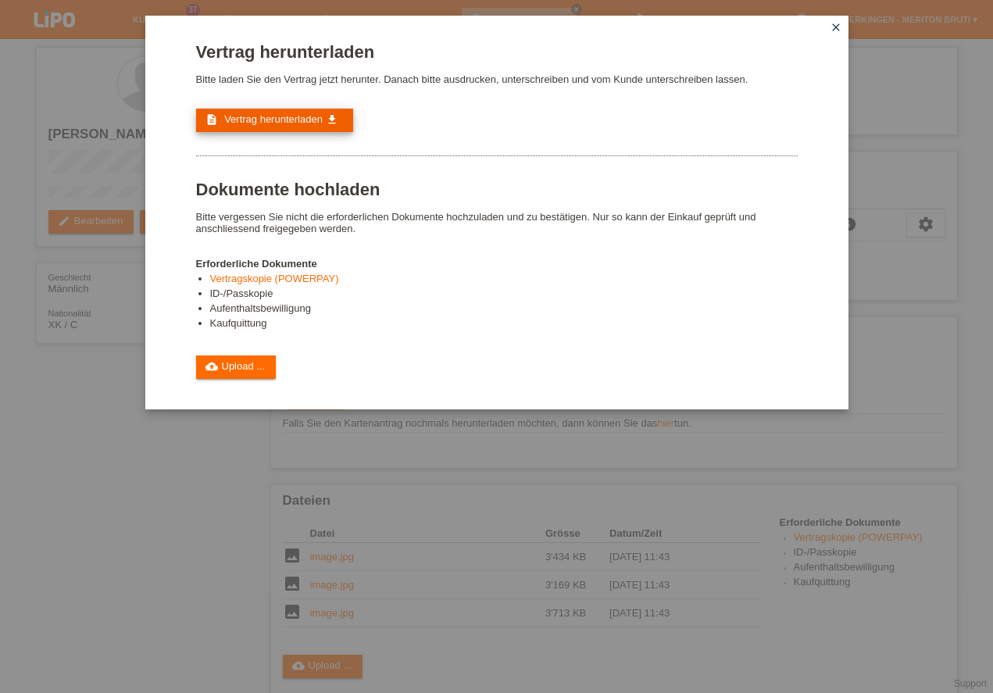 The image size is (993, 693). What do you see at coordinates (212, 120) in the screenshot?
I see `i: description` at bounding box center [212, 120].